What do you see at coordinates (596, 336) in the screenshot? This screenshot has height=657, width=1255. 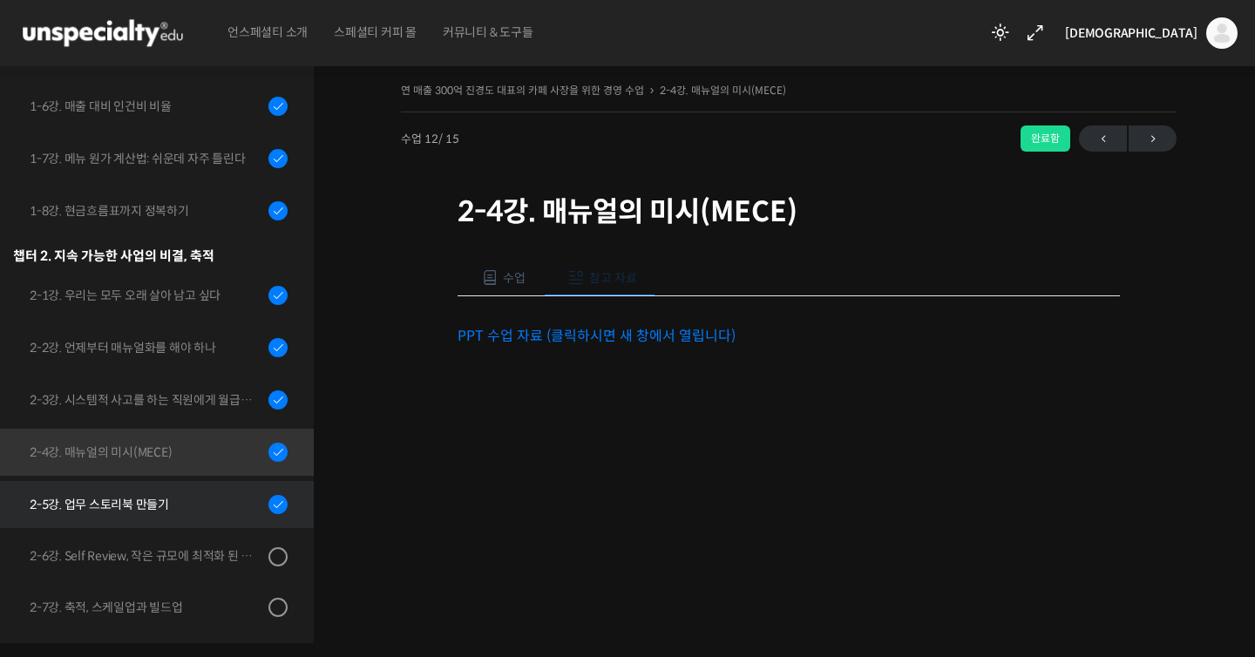 I see `a: PPT 수업 자료 (클릭하시면 새 창에서 열립니다)` at bounding box center [596, 336].